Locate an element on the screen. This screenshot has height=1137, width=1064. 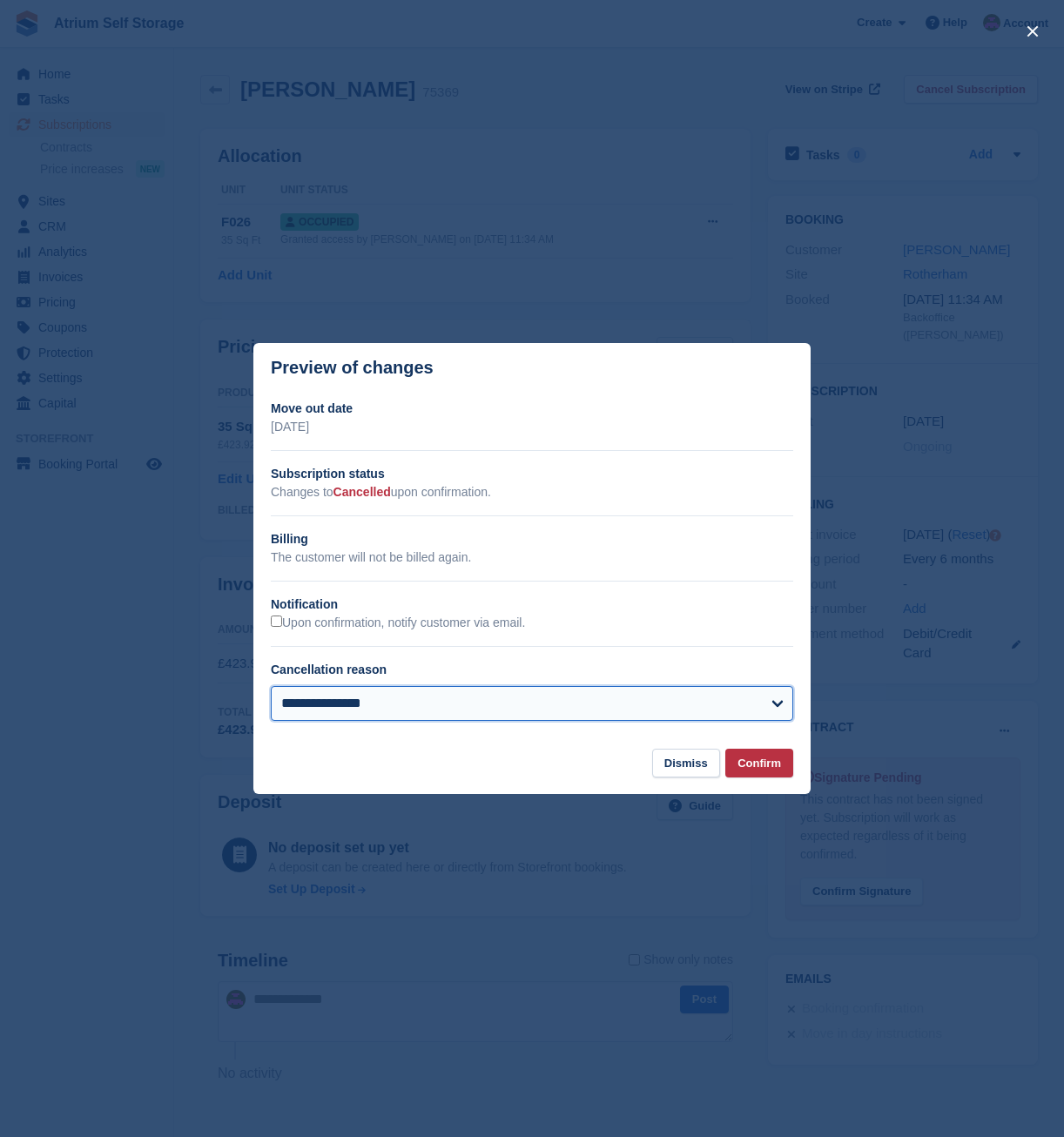
h2: Move out date is located at coordinates (532, 408).